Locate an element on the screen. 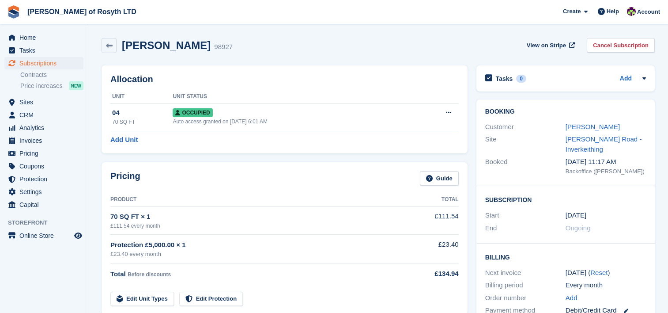 The image size is (668, 313). a: Preview store is located at coordinates (78, 235).